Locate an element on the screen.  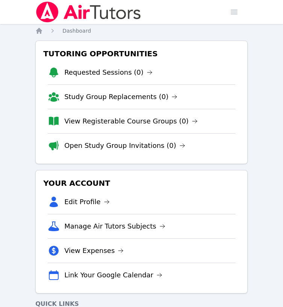
nav: Breadcrumb is located at coordinates (141, 31).